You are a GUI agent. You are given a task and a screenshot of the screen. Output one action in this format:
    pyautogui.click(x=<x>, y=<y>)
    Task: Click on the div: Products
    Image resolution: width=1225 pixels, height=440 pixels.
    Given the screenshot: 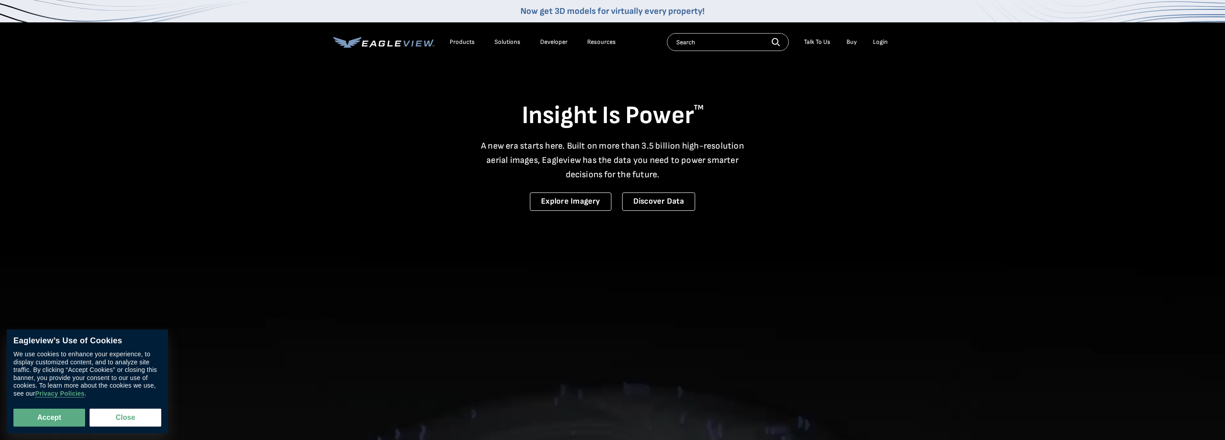 What is the action you would take?
    pyautogui.click(x=462, y=42)
    